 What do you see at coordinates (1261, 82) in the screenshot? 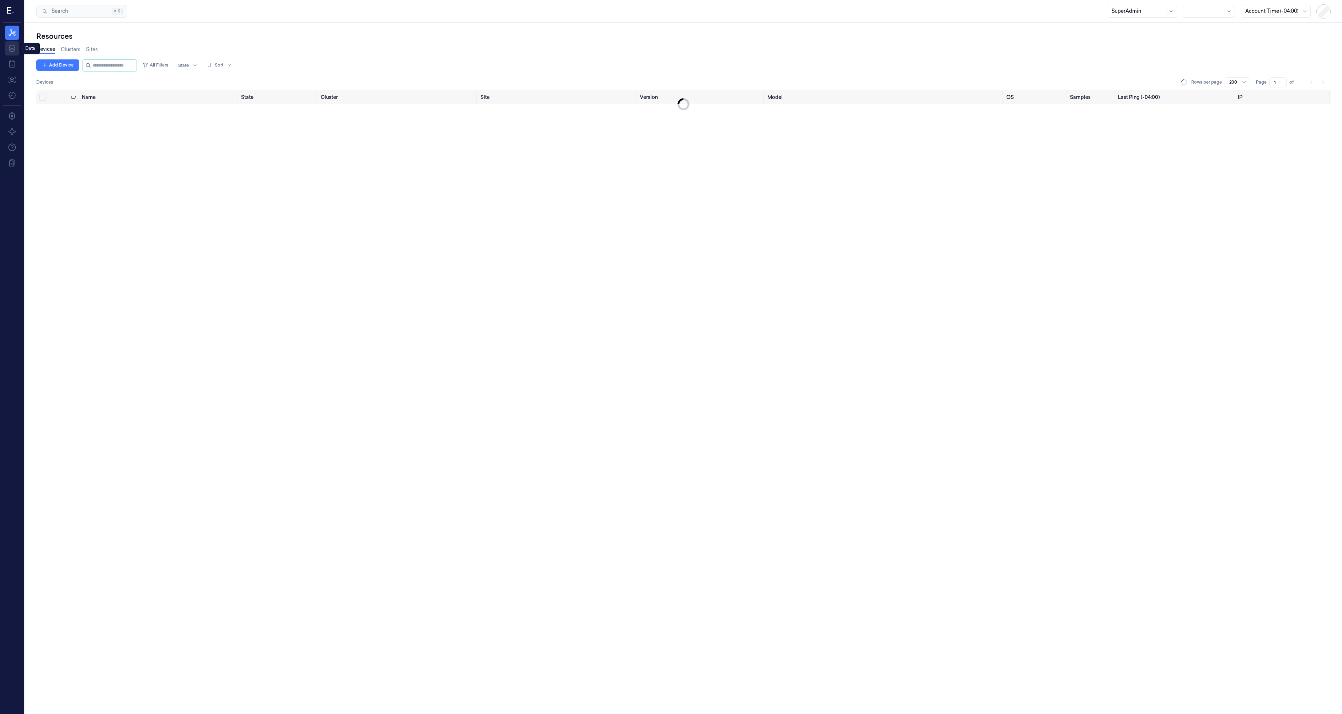
I see `span: Page` at bounding box center [1261, 82].